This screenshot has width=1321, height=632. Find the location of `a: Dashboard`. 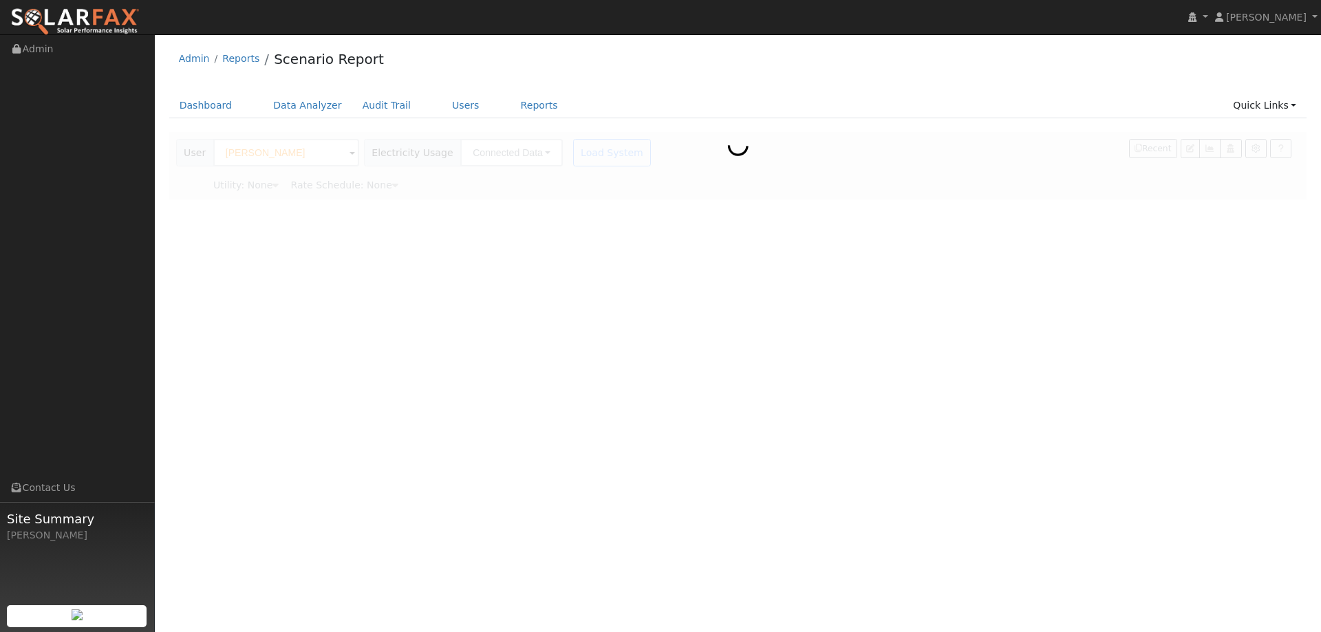

a: Dashboard is located at coordinates (206, 105).